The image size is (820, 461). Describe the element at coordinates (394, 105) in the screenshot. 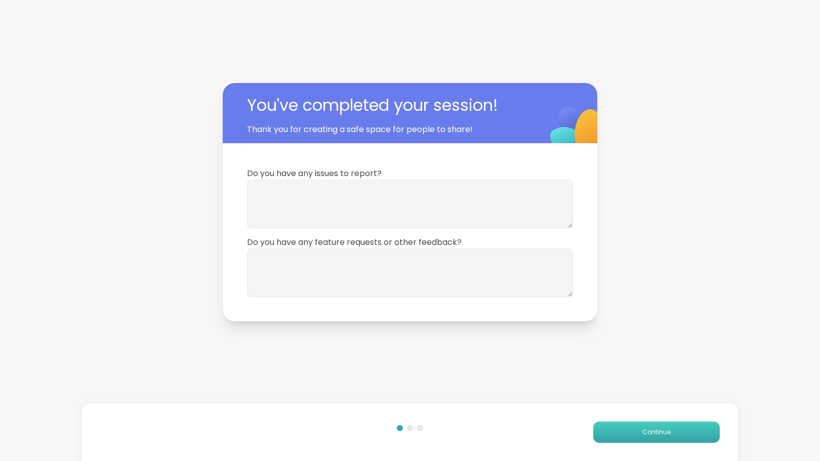

I see `span: You've completed your session!` at that location.